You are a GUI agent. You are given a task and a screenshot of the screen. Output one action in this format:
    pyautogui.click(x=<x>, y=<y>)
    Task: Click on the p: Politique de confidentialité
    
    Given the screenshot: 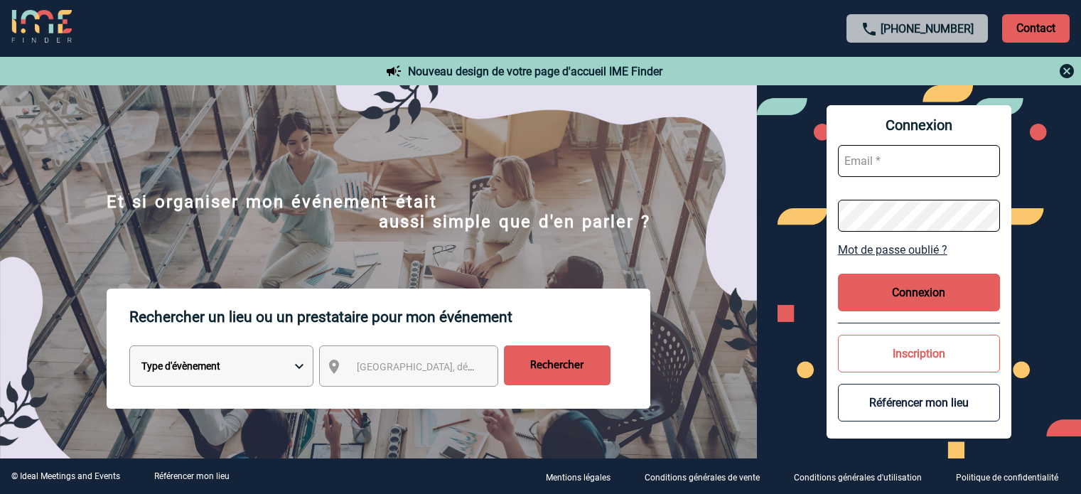 What is the action you would take?
    pyautogui.click(x=1007, y=478)
    